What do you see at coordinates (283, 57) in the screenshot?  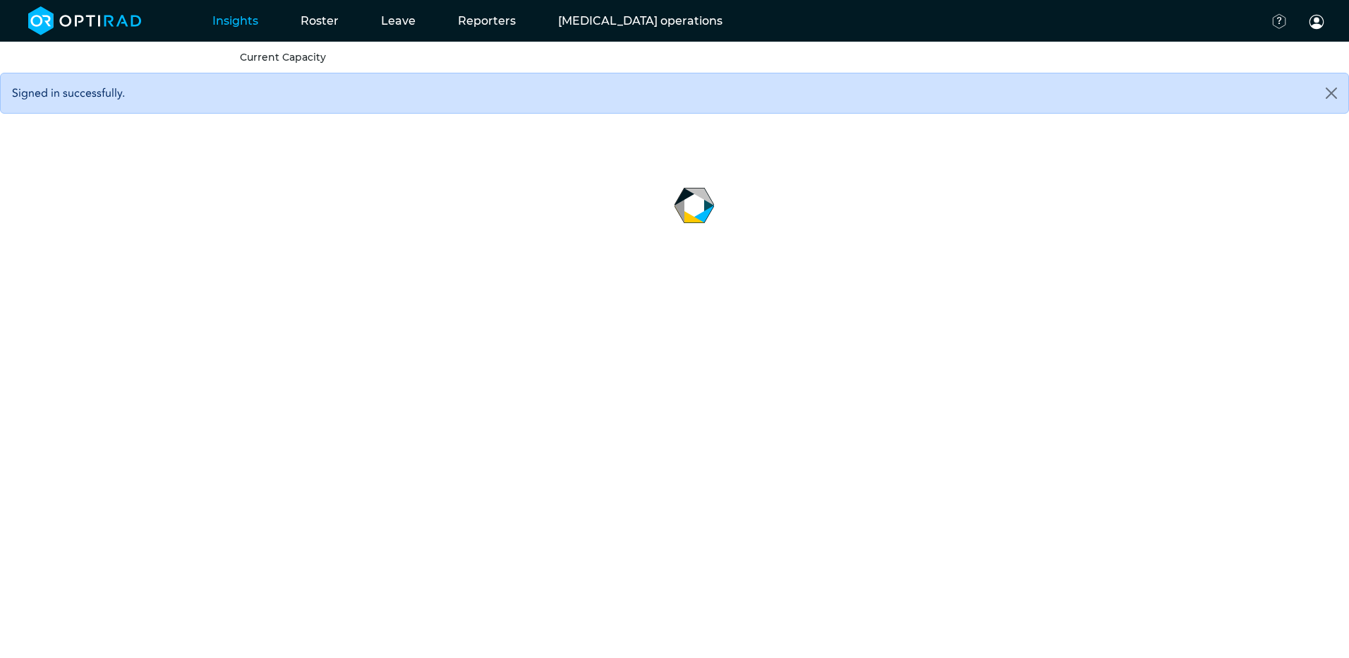 I see `a: Current Capacity` at bounding box center [283, 57].